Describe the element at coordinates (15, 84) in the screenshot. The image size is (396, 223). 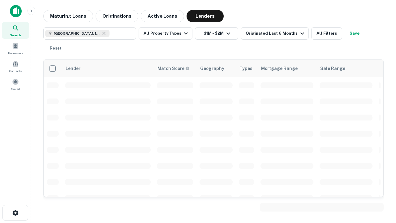
I see `a: Saved` at that location.